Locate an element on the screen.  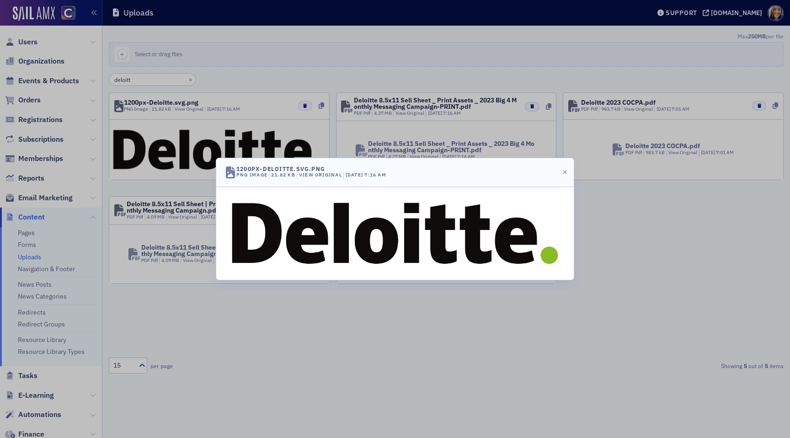
a: View Original is located at coordinates (321, 175).